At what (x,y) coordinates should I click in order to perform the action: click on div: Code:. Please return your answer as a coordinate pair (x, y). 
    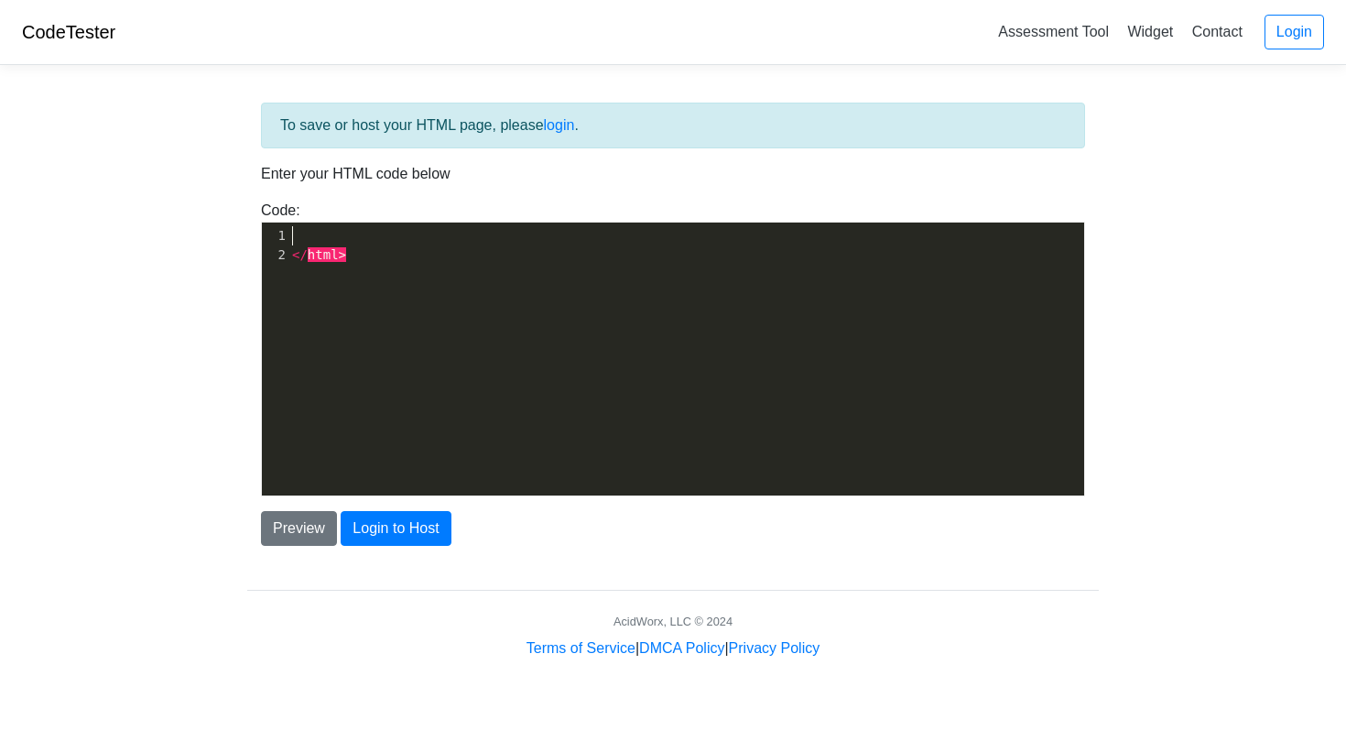
    Looking at the image, I should click on (673, 348).